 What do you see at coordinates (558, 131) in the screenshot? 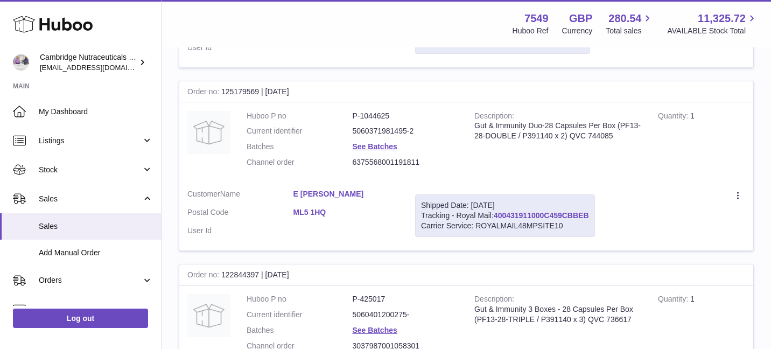
I see `div: Gut & Immunity Duo-28 Capsules Per Box (PF13-28-DOUBLE / P391140 x 2) QVC 744085` at bounding box center [558, 131].